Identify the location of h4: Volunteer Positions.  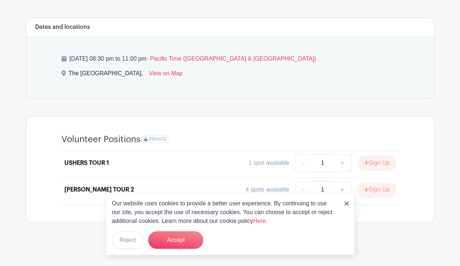
(101, 139).